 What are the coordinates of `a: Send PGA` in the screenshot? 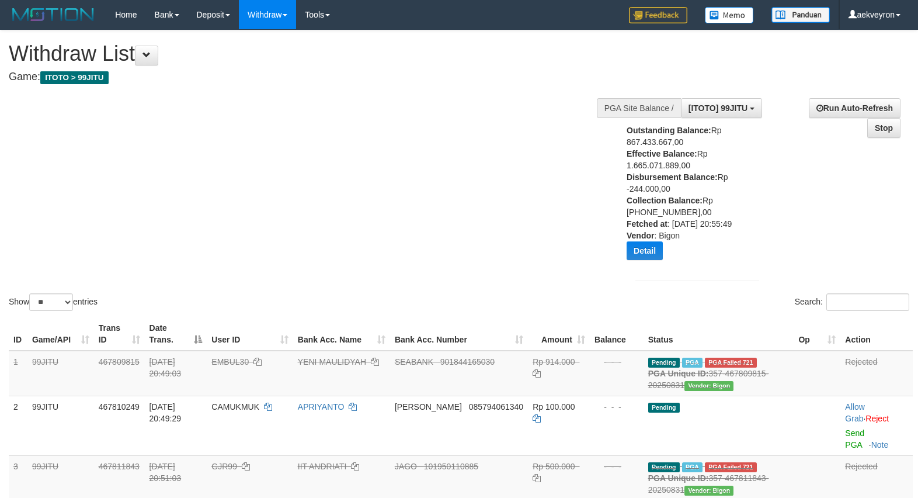 It's located at (854, 439).